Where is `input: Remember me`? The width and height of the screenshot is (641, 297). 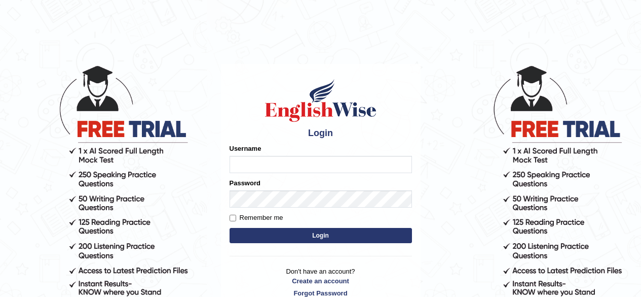 input: Remember me is located at coordinates (233, 217).